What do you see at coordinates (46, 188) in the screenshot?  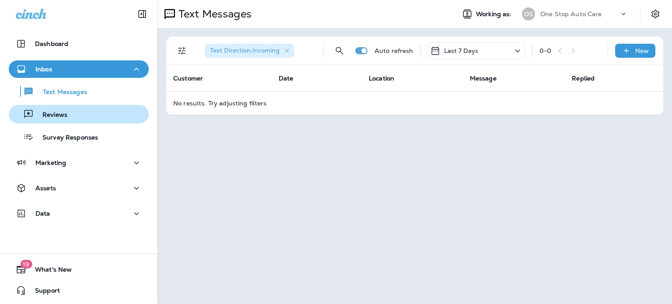 I see `p: Assets` at bounding box center [46, 188].